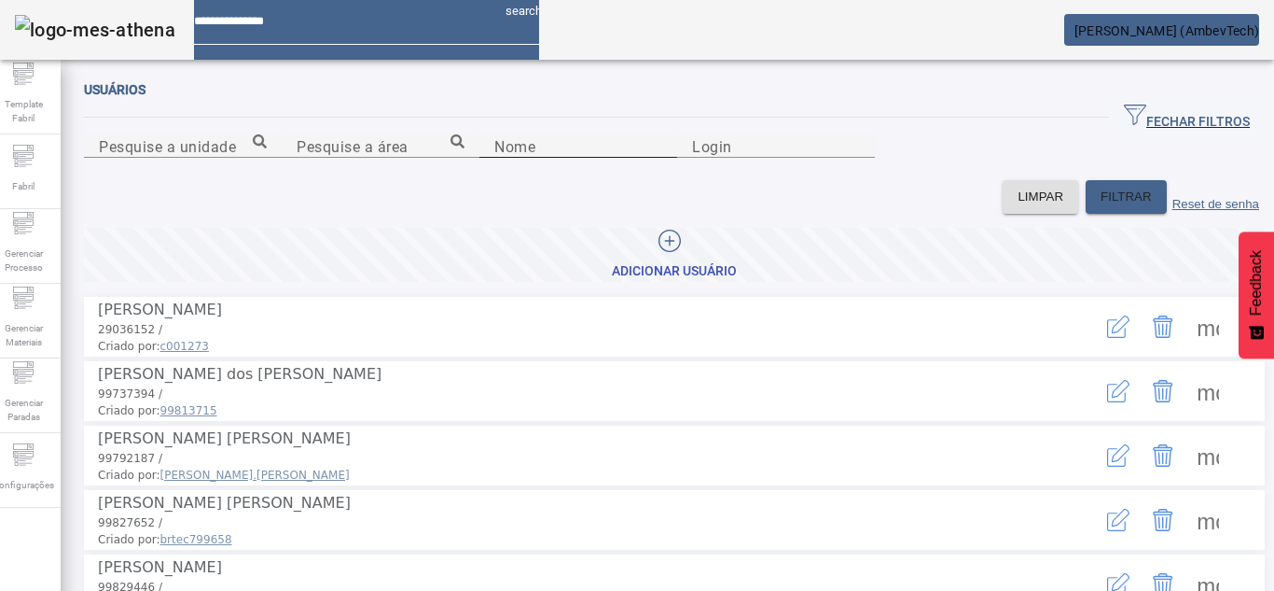  I want to click on button: Feedback - Mostrar pesquisa, so click(1257, 295).